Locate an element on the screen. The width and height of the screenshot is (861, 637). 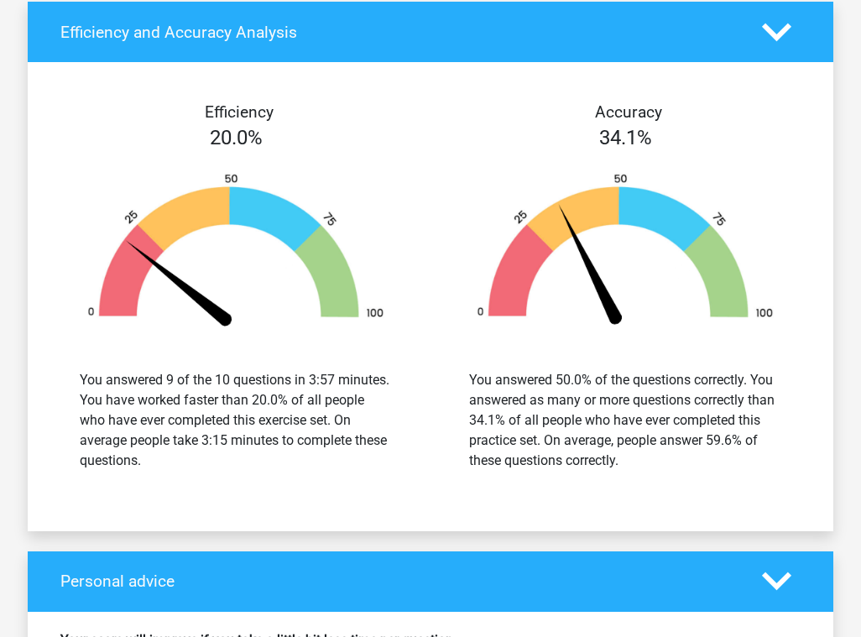
img: 34.f45c3573b1f5.png is located at coordinates (625, 251).